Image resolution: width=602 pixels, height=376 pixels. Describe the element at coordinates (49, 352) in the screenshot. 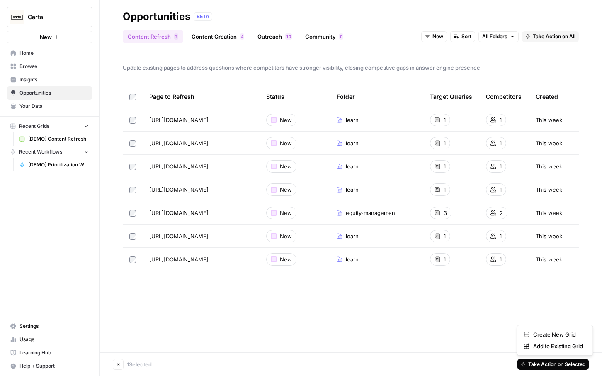

I see `a: Learning Hub` at that location.